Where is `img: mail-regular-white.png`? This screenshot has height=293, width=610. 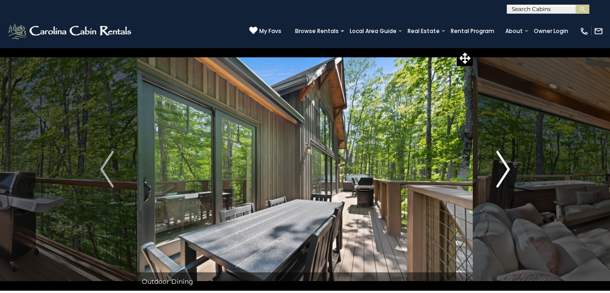
img: mail-regular-white.png is located at coordinates (599, 31).